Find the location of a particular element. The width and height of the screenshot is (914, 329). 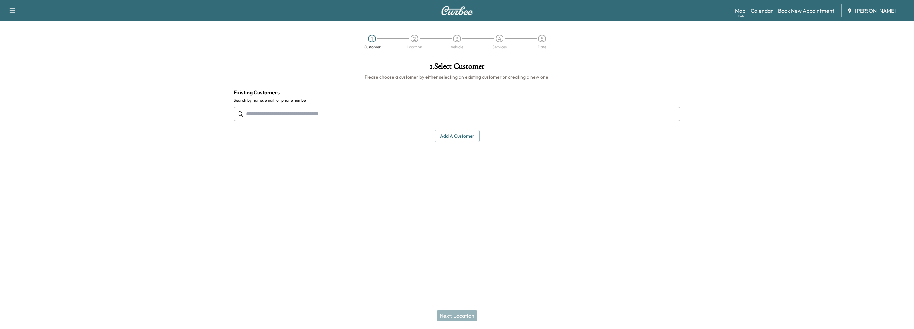

h6: Please choose a customer by either selecting an existing customer or creating a new one. is located at coordinates (457, 77).